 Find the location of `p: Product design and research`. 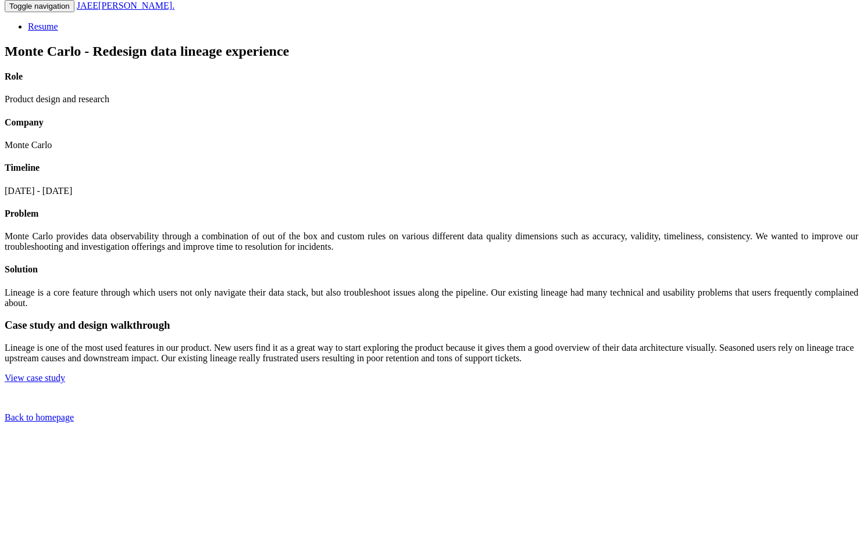

p: Product design and research is located at coordinates (431, 99).